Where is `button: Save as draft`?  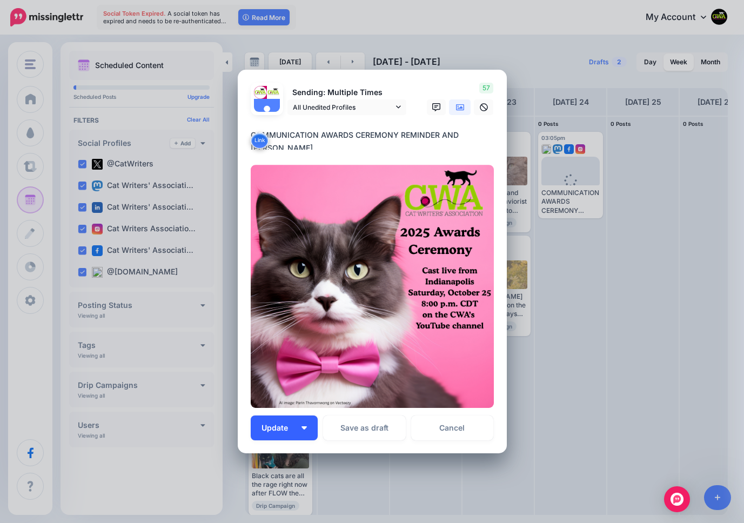 button: Save as draft is located at coordinates (364, 428).